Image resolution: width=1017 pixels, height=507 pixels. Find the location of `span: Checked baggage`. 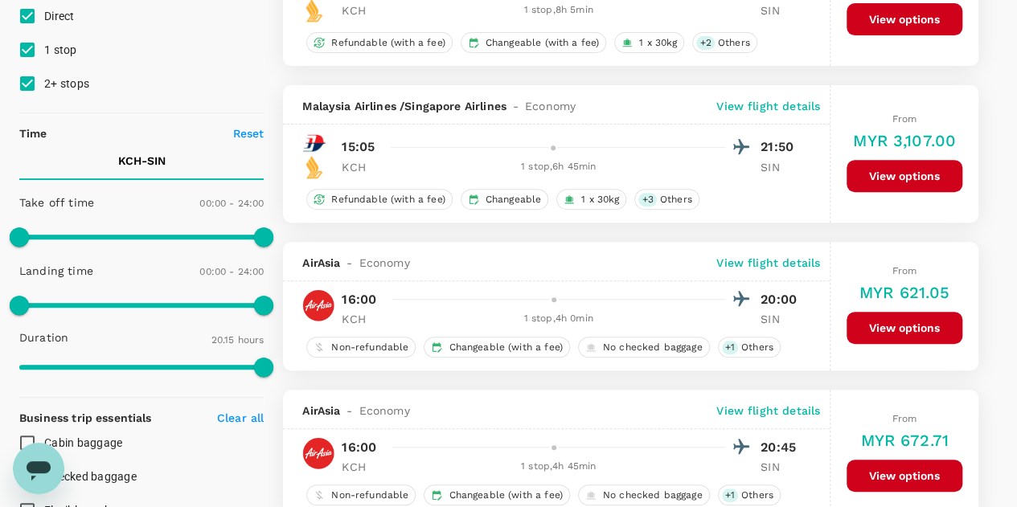

span: Checked baggage is located at coordinates (90, 477).